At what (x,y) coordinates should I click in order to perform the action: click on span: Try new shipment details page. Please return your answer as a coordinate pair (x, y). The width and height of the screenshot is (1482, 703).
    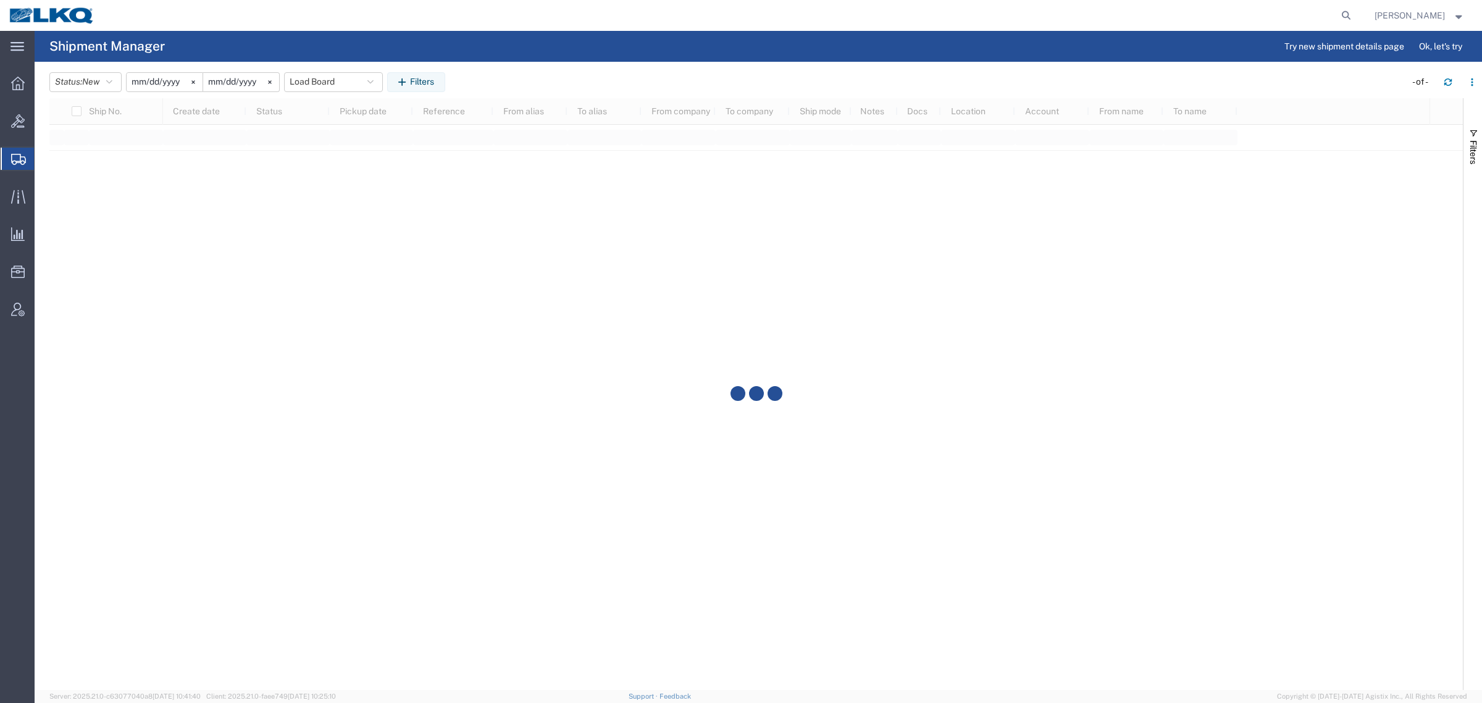
    Looking at the image, I should click on (1345, 46).